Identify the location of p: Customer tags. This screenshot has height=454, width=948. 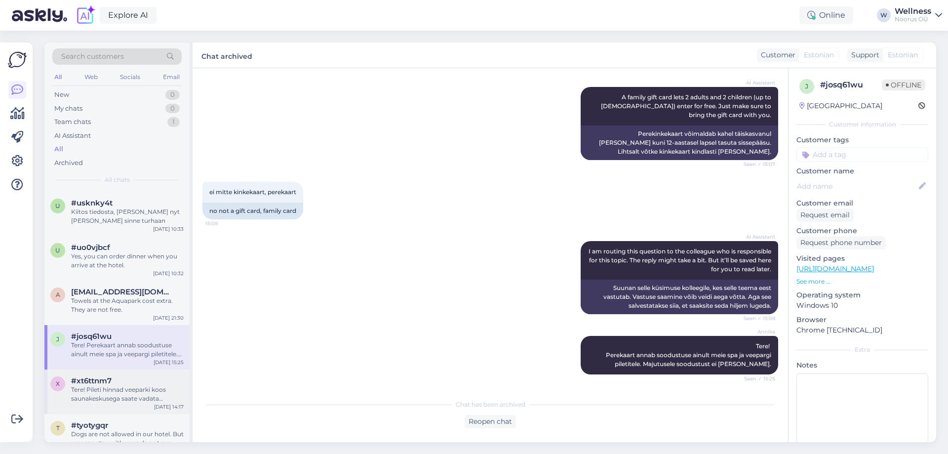
(862, 140).